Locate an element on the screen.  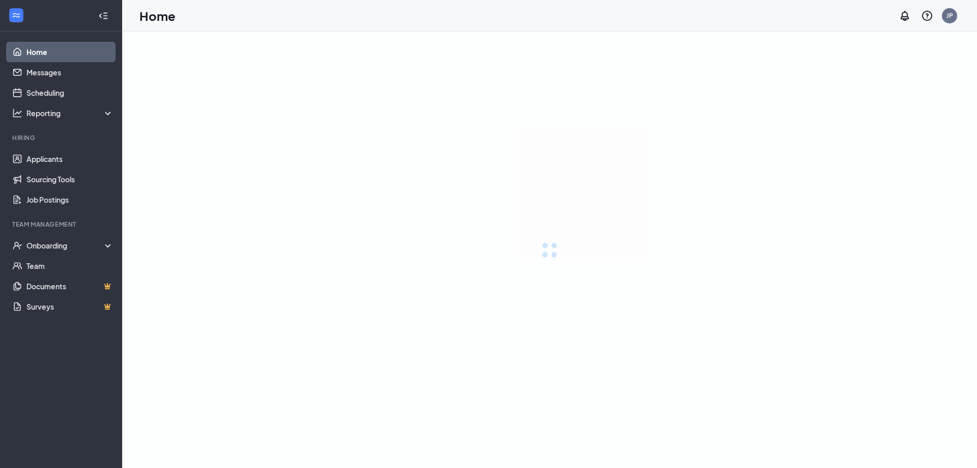
a: Scheduling is located at coordinates (70, 93).